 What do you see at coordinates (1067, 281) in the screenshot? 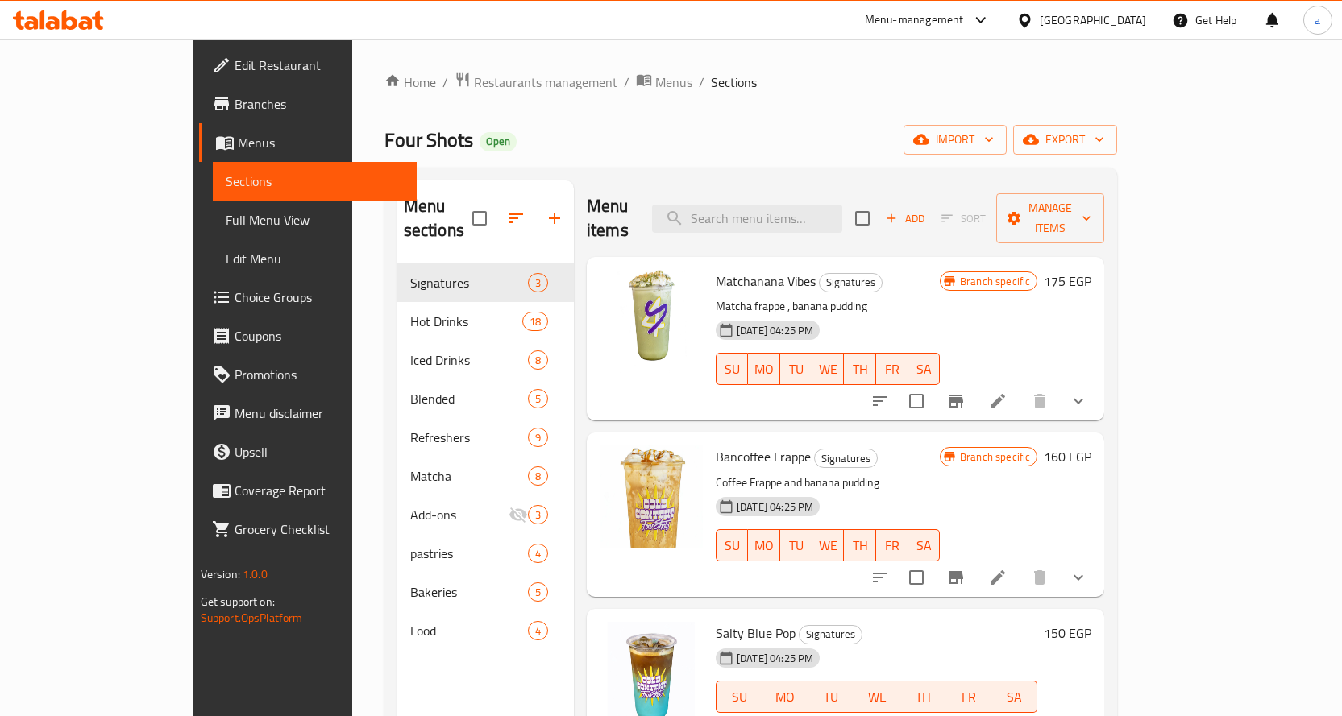
I see `h6: 175 EGP` at bounding box center [1067, 281].